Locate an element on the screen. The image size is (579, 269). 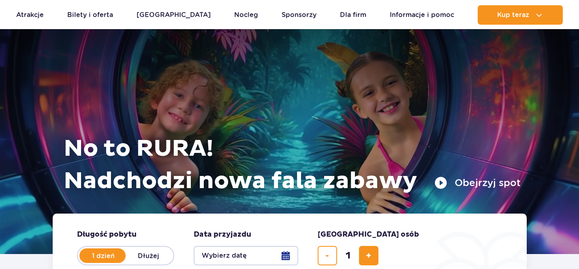
input: liczba biletów is located at coordinates (348, 256).